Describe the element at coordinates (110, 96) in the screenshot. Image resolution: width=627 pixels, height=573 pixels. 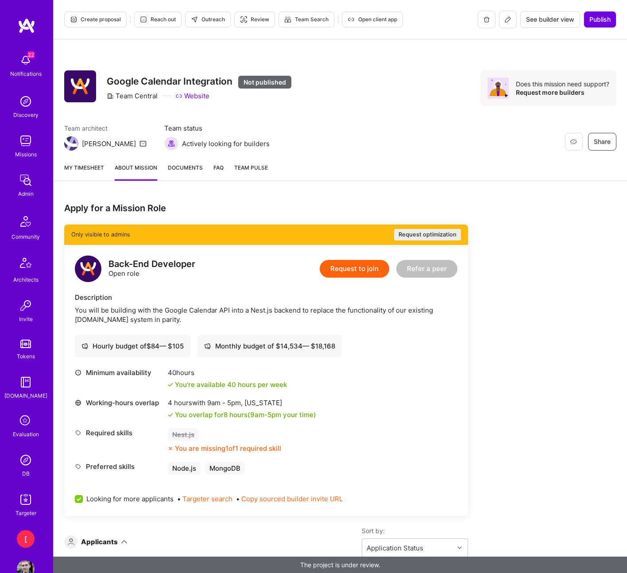
I see `i: icon CompanyGray` at that location.